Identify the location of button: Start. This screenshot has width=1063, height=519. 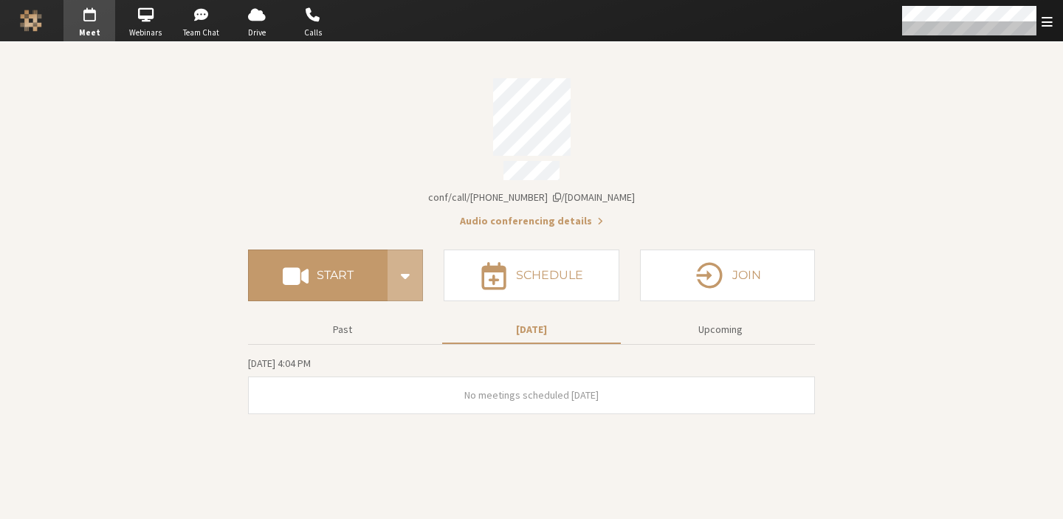
(317, 275).